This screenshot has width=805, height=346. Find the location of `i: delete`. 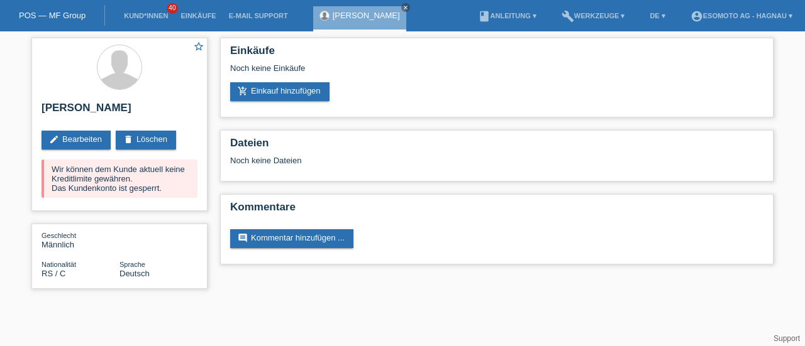

i: delete is located at coordinates (128, 140).